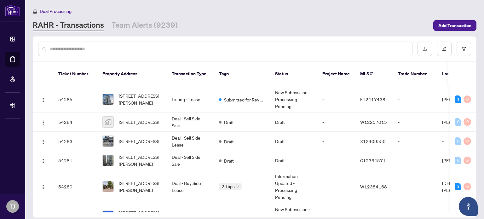 The width and height of the screenshot is (484, 219). I want to click on th: Project Name, so click(336, 74).